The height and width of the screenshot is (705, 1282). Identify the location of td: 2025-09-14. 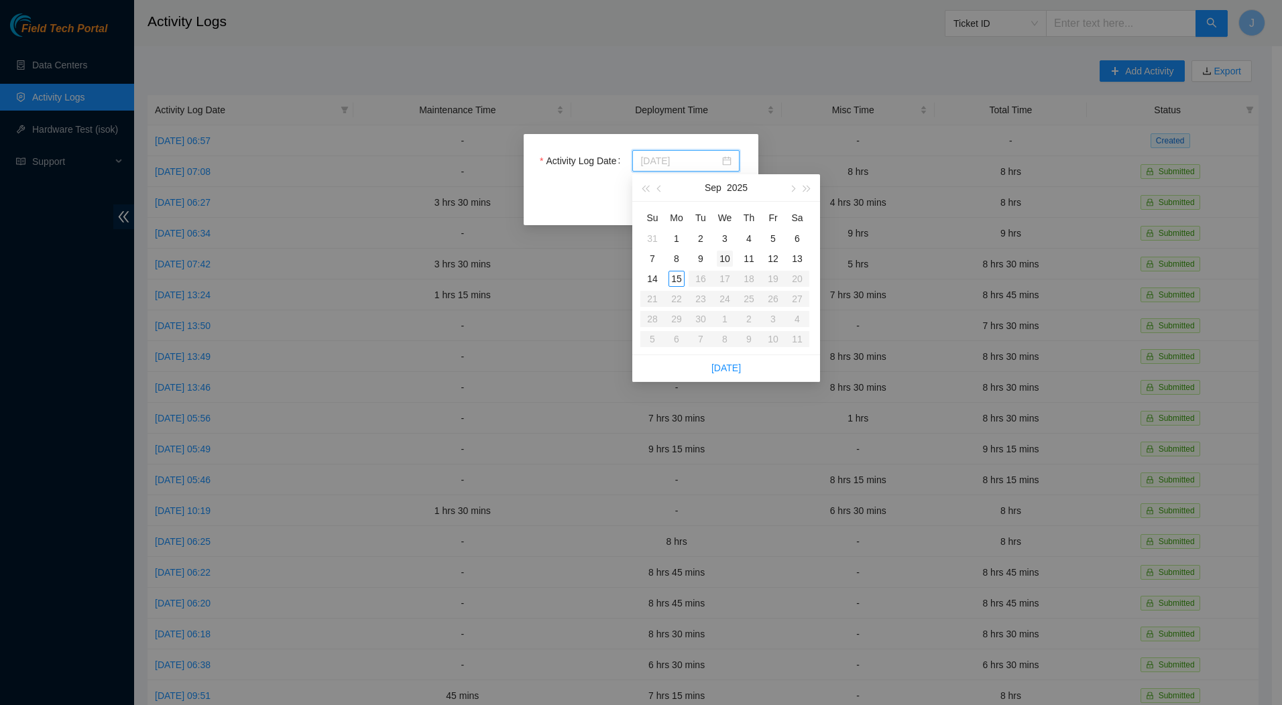
(652, 279).